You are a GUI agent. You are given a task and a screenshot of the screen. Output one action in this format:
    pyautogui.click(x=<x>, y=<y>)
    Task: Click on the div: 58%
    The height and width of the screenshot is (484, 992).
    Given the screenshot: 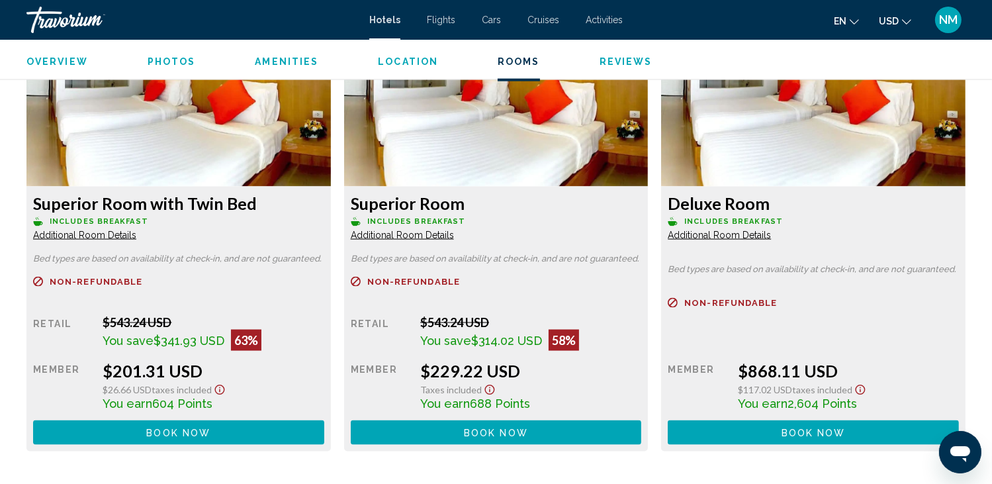 What is the action you would take?
    pyautogui.click(x=564, y=340)
    